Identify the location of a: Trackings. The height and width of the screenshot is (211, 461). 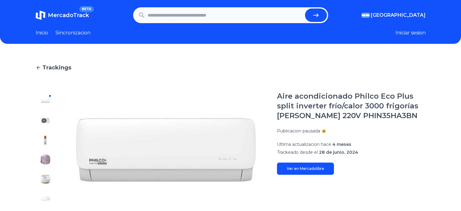
(230, 68).